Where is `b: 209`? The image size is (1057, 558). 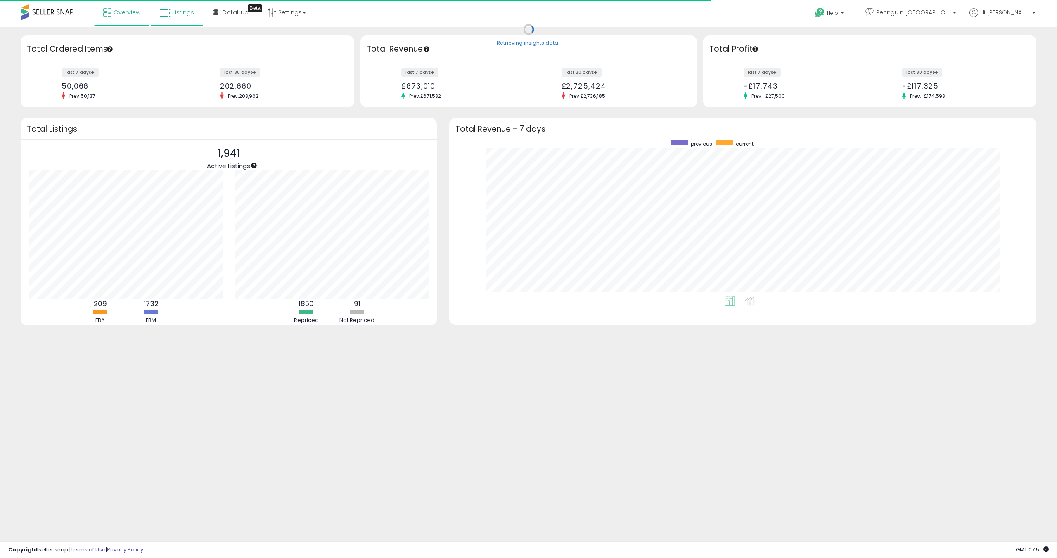
b: 209 is located at coordinates (100, 304).